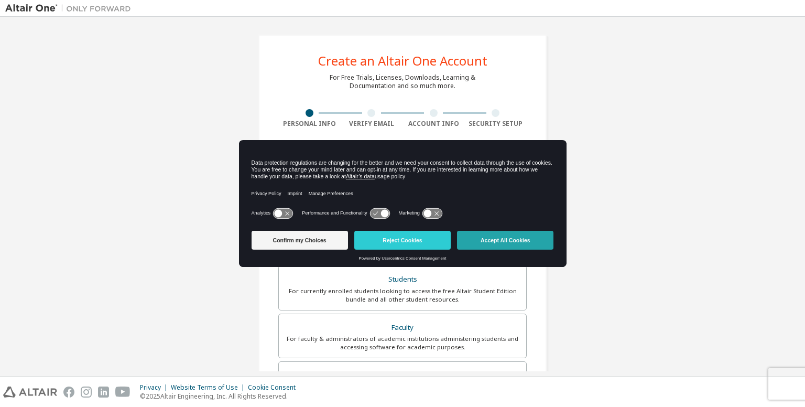  I want to click on img: Altair One, so click(71, 8).